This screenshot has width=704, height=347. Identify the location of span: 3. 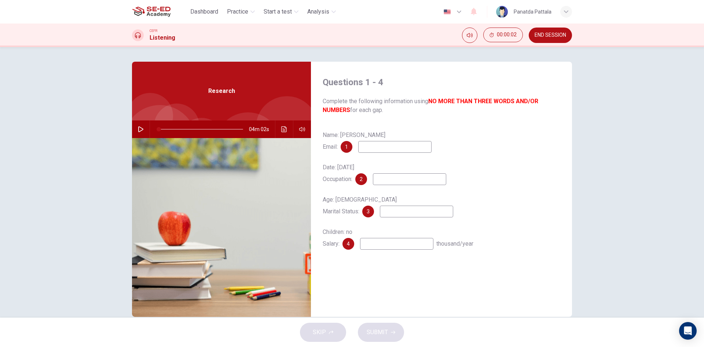
(368, 211).